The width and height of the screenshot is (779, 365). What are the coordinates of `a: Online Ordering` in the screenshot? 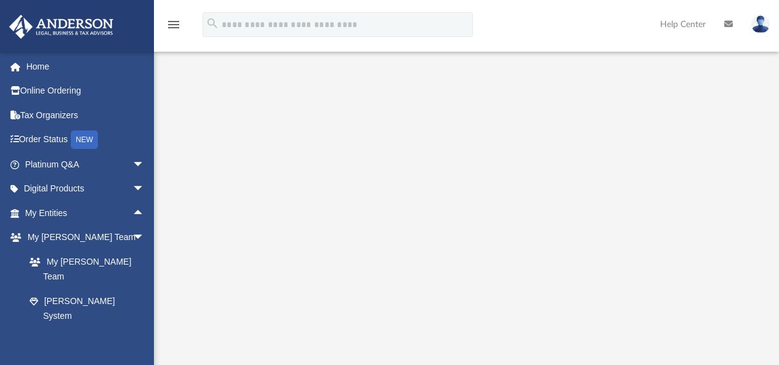 It's located at (86, 91).